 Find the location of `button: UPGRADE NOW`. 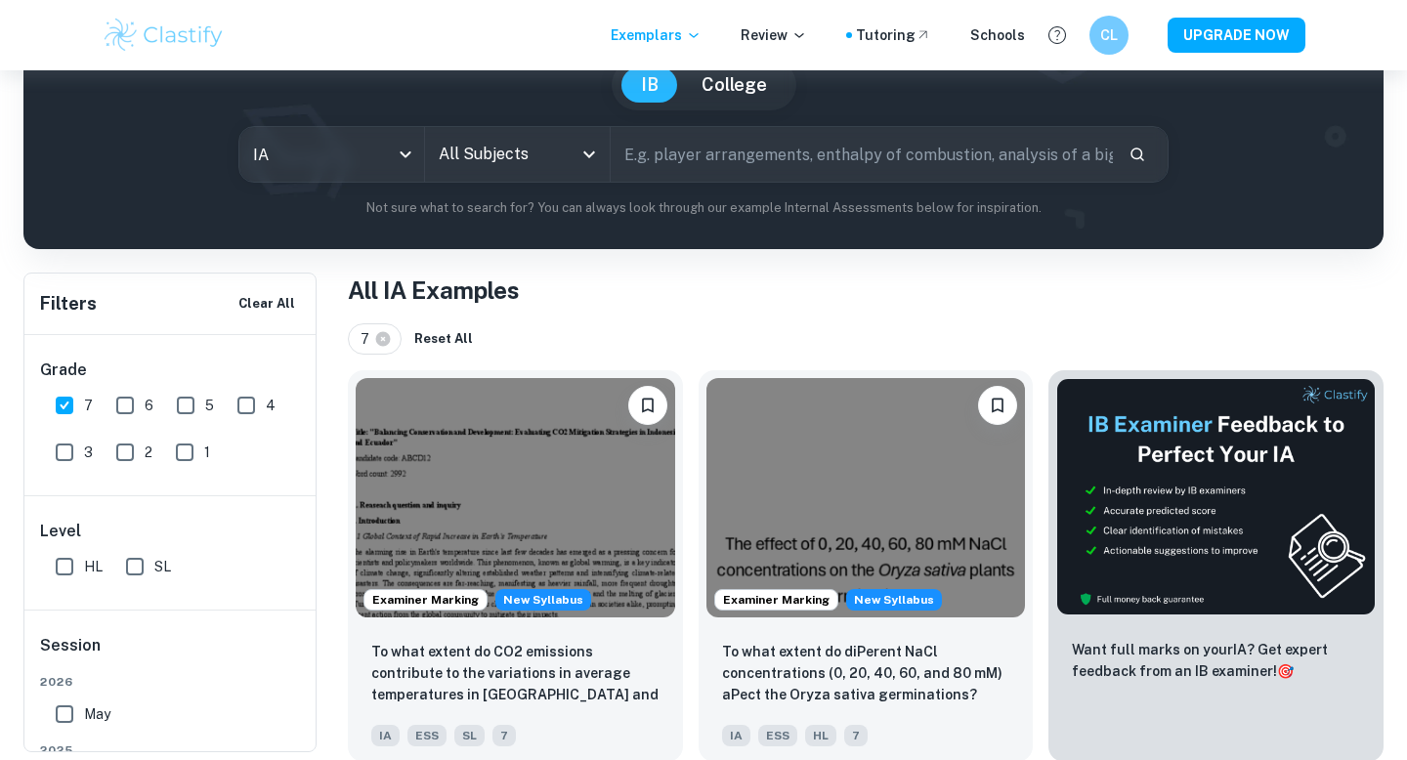

button: UPGRADE NOW is located at coordinates (1236, 35).